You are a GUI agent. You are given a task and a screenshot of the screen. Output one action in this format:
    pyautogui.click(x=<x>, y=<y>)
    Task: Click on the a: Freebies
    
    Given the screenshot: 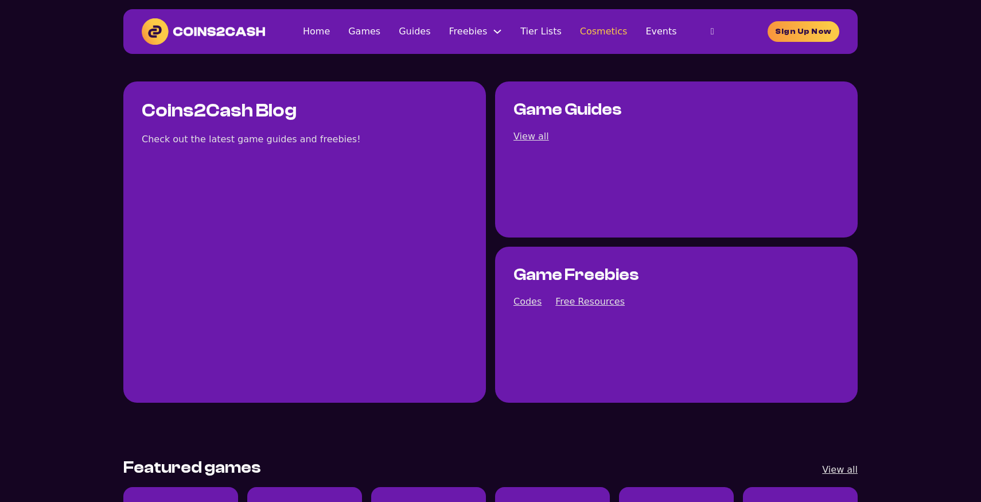 What is the action you would take?
    pyautogui.click(x=468, y=31)
    